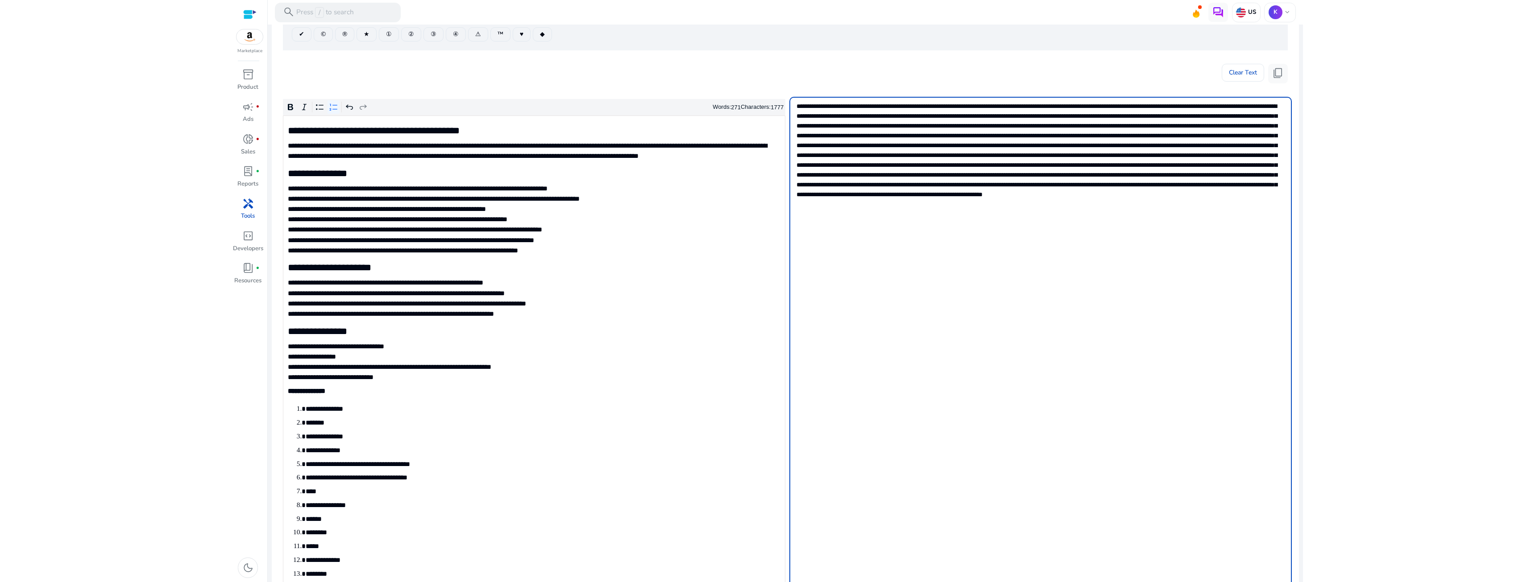  What do you see at coordinates (248, 249) in the screenshot?
I see `p: Developers` at bounding box center [248, 249].